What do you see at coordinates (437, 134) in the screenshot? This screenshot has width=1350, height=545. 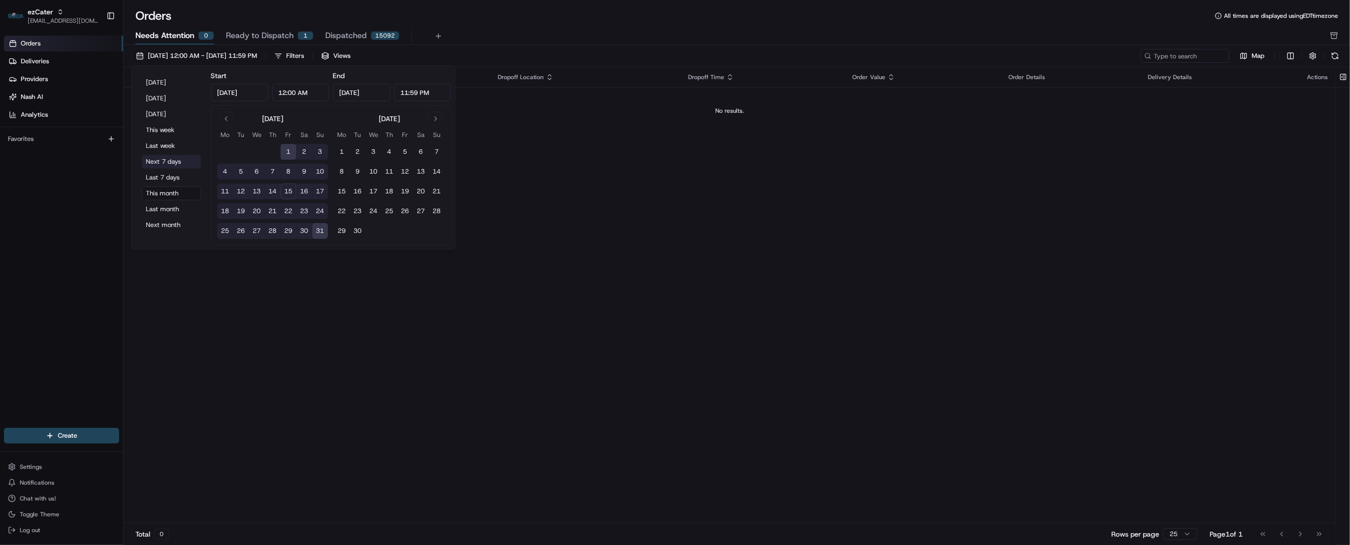 I see `th: Sunday` at bounding box center [437, 134].